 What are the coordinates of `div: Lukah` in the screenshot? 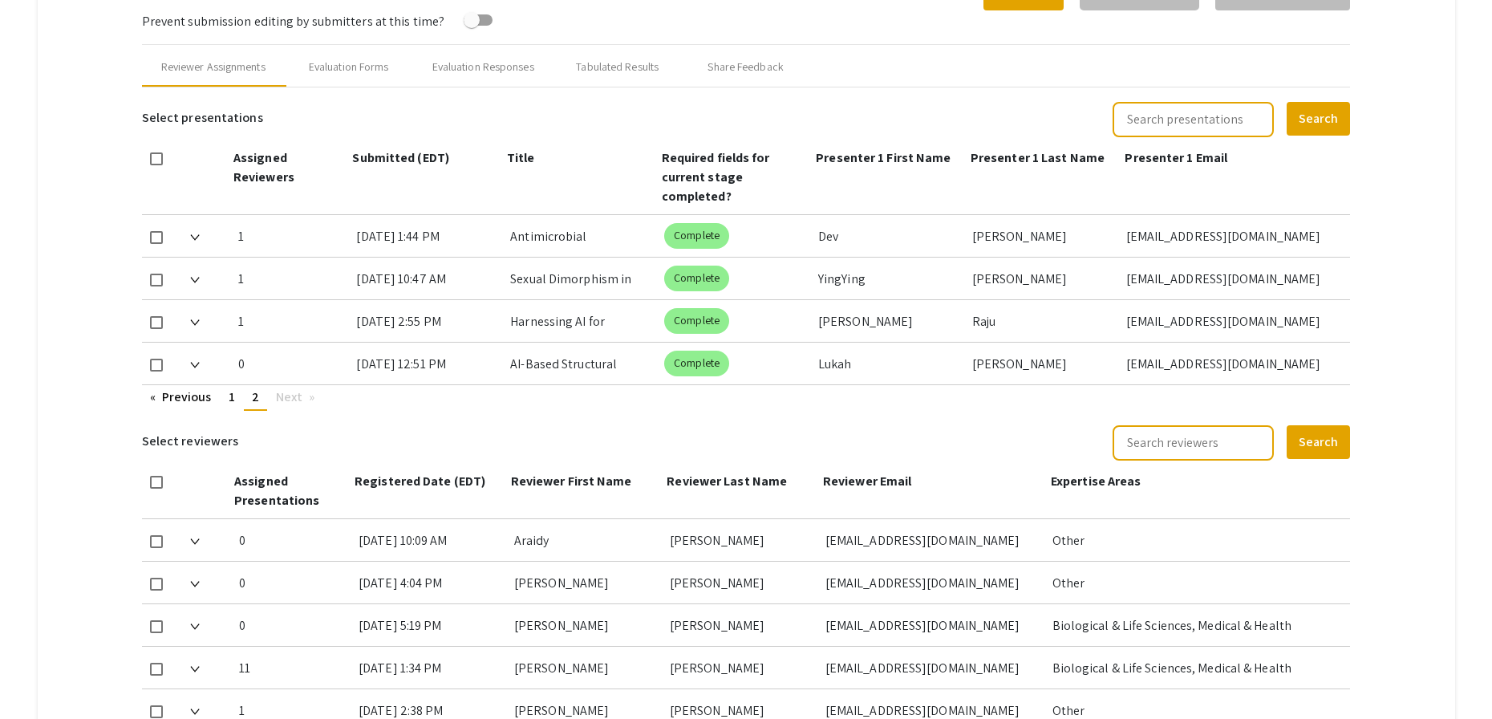 It's located at (889, 363).